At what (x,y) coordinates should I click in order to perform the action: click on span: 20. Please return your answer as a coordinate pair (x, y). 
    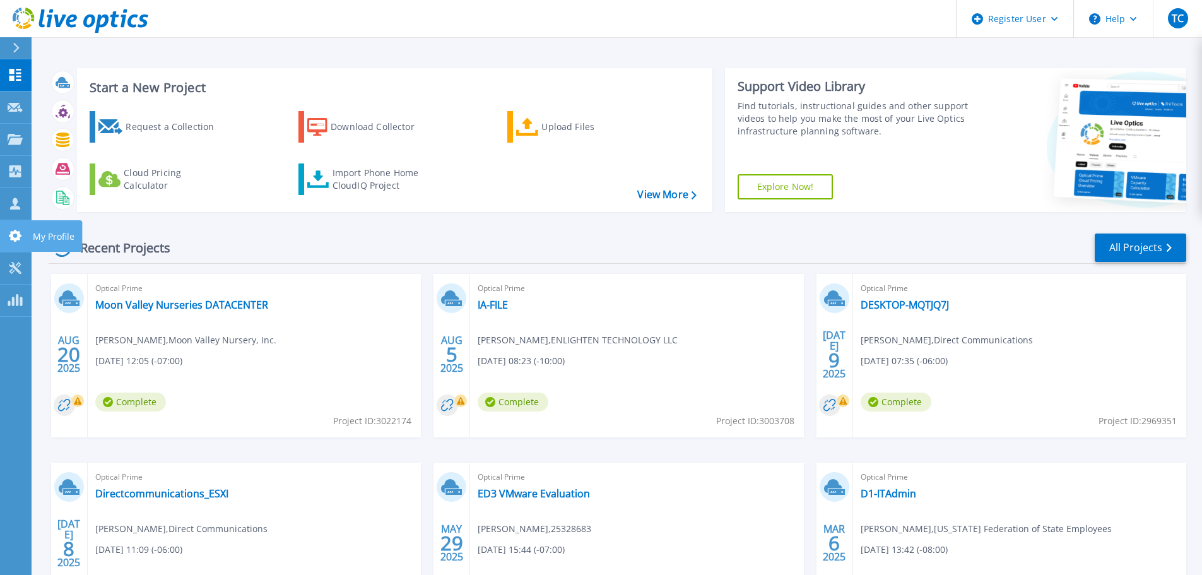
    Looking at the image, I should click on (69, 354).